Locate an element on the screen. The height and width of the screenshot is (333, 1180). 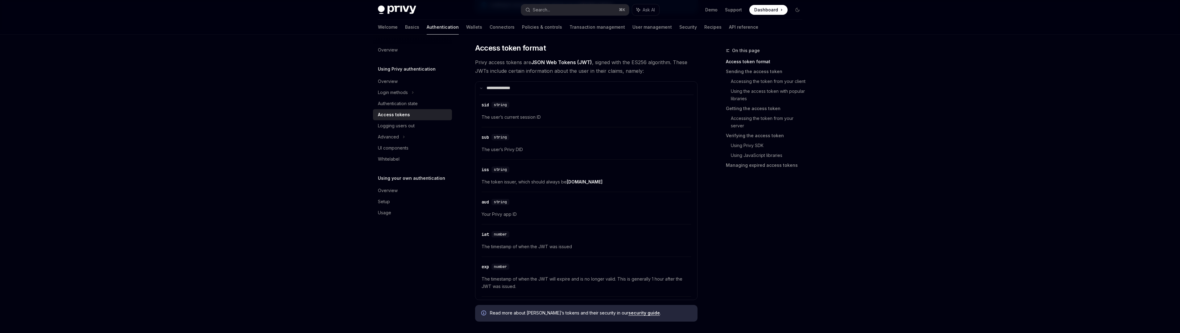
a: Whitelabel is located at coordinates (412, 159).